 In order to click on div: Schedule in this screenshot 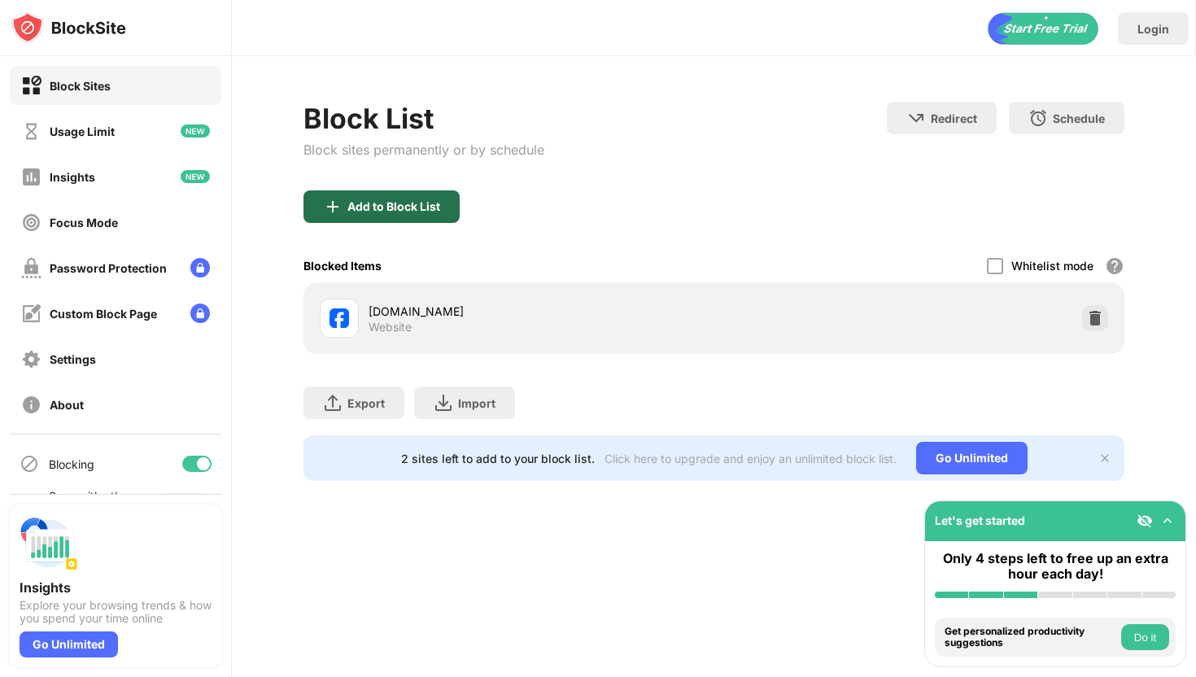, I will do `click(1078, 118)`.